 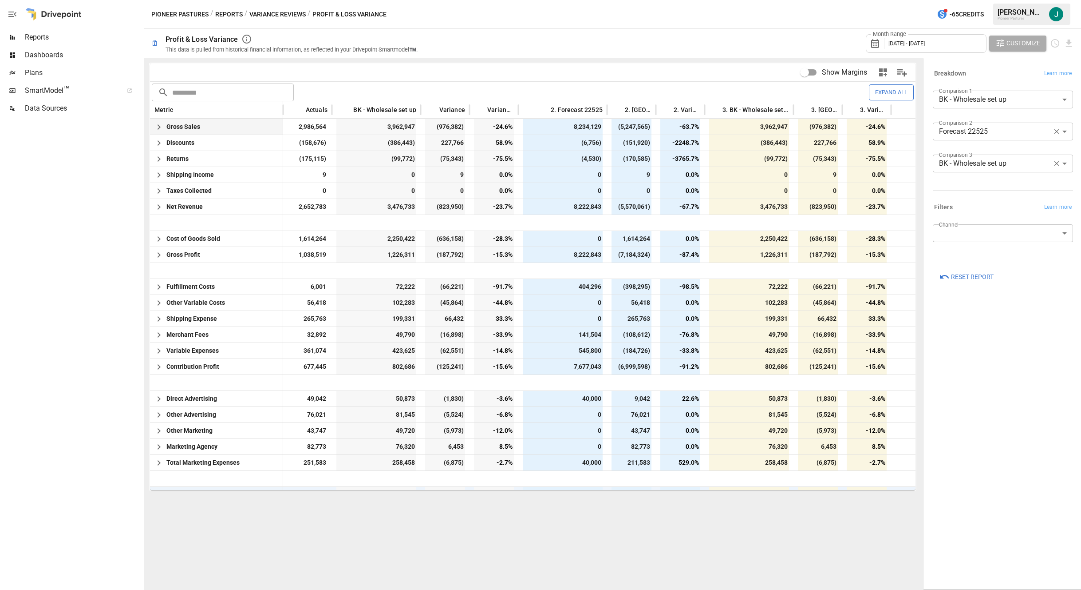 What do you see at coordinates (192, 318) in the screenshot?
I see `span: Shipping Expense` at bounding box center [192, 318].